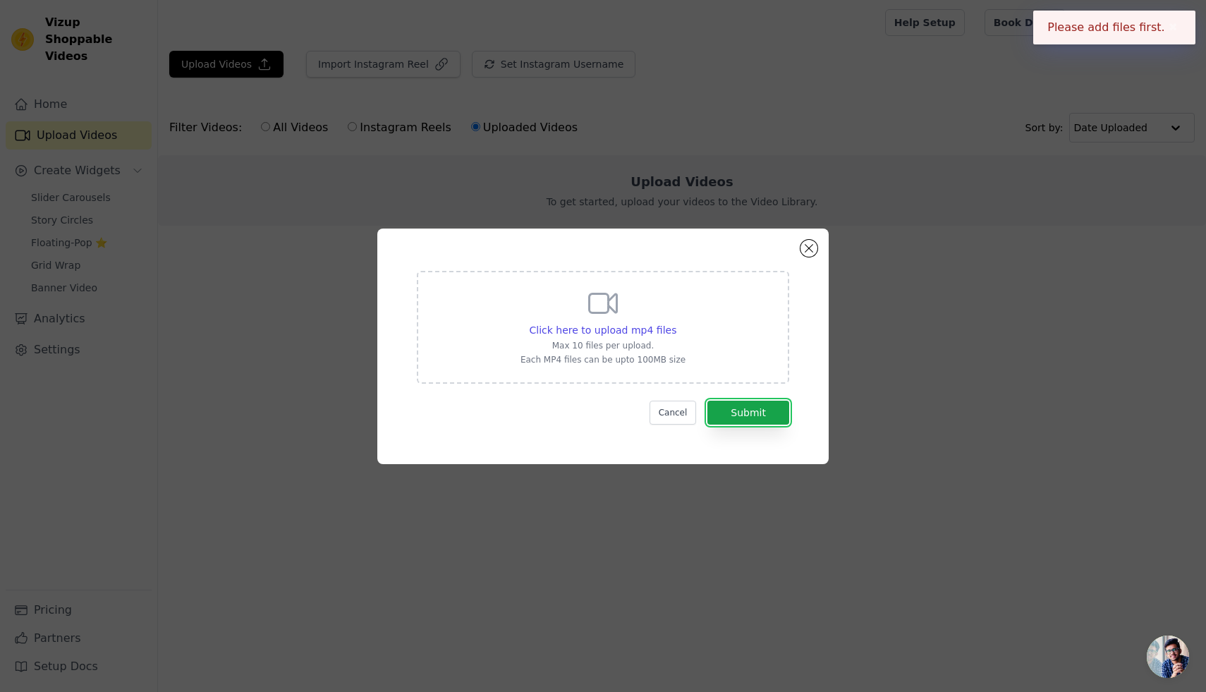 This screenshot has width=1206, height=692. What do you see at coordinates (603, 360) in the screenshot?
I see `p: Each MP4 files can be upto 100MB size` at bounding box center [603, 360].